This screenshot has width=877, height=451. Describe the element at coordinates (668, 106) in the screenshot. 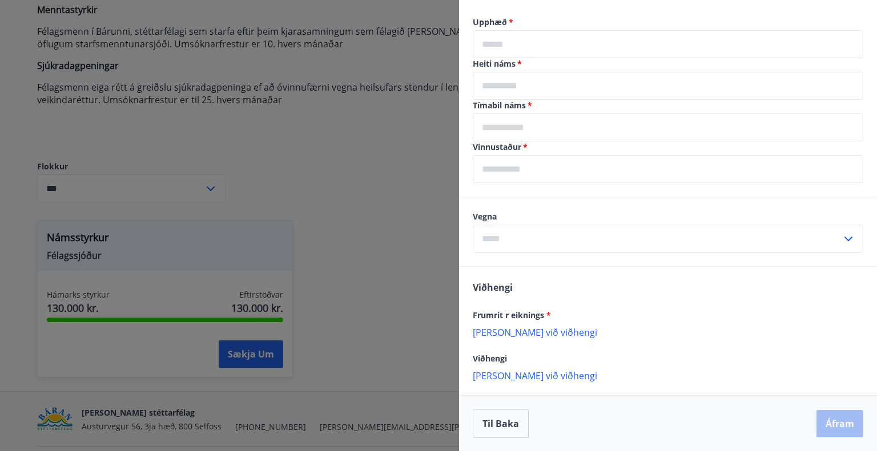

I see `label: Tímabil náms` at that location.